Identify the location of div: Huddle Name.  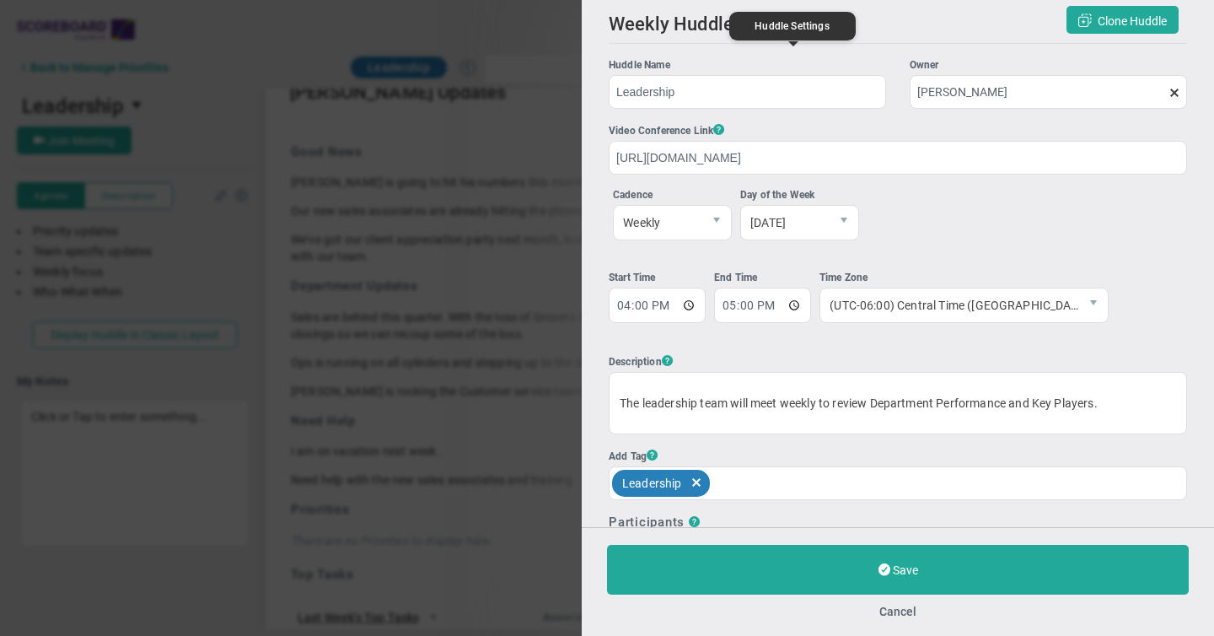
(747, 65).